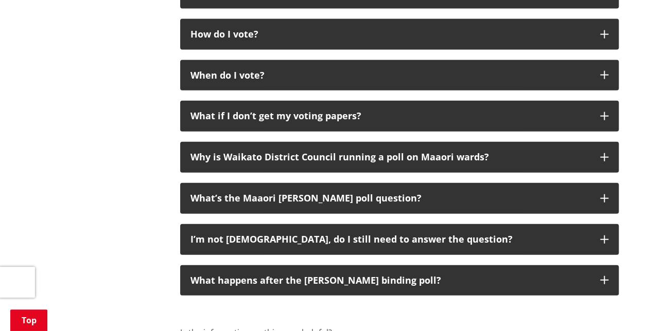  What do you see at coordinates (399, 76) in the screenshot?
I see `button: When do I vote?` at bounding box center [399, 76].